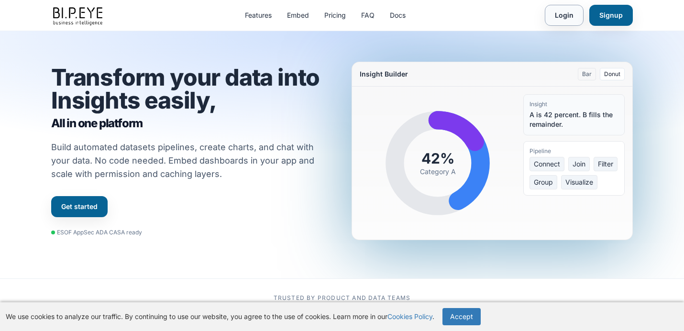 Image resolution: width=684 pixels, height=331 pixels. I want to click on span: Join, so click(579, 164).